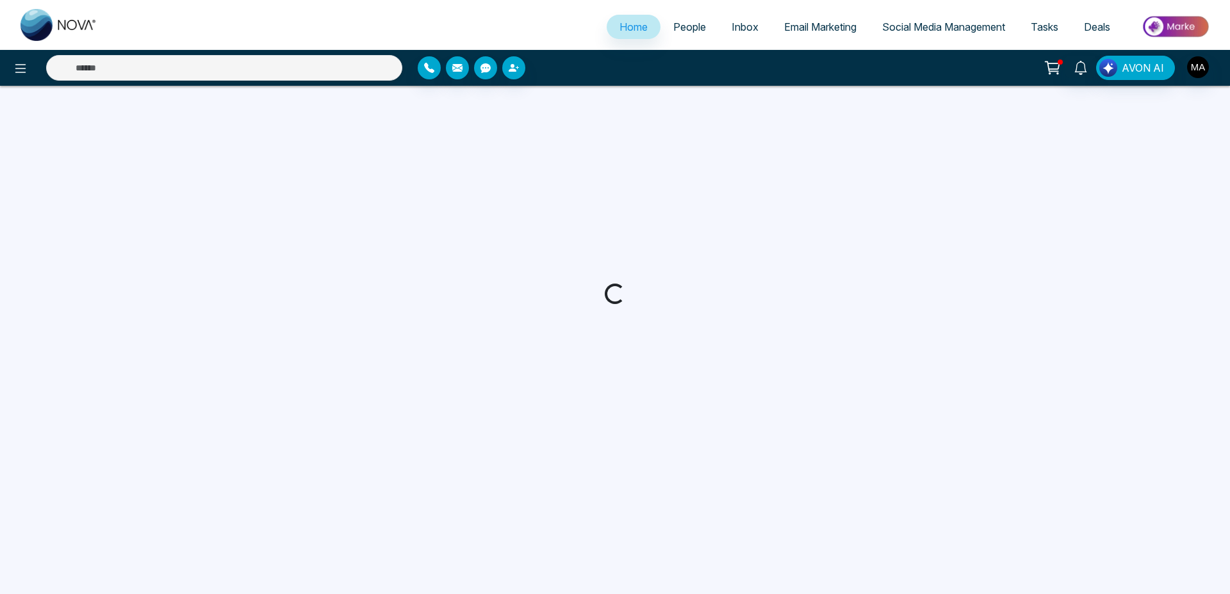 This screenshot has width=1230, height=594. I want to click on span: Tasks, so click(1044, 27).